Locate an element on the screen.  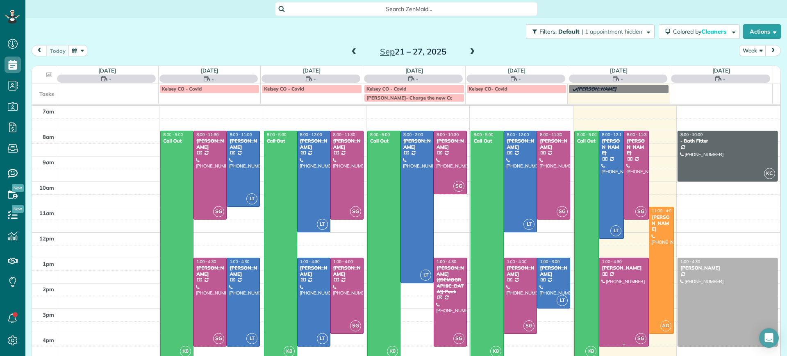
span: Sep is located at coordinates (387, 51).